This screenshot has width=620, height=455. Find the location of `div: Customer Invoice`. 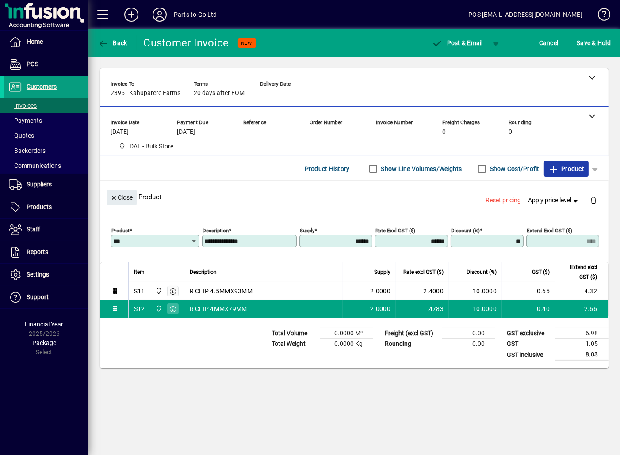

div: Customer Invoice is located at coordinates (186, 43).